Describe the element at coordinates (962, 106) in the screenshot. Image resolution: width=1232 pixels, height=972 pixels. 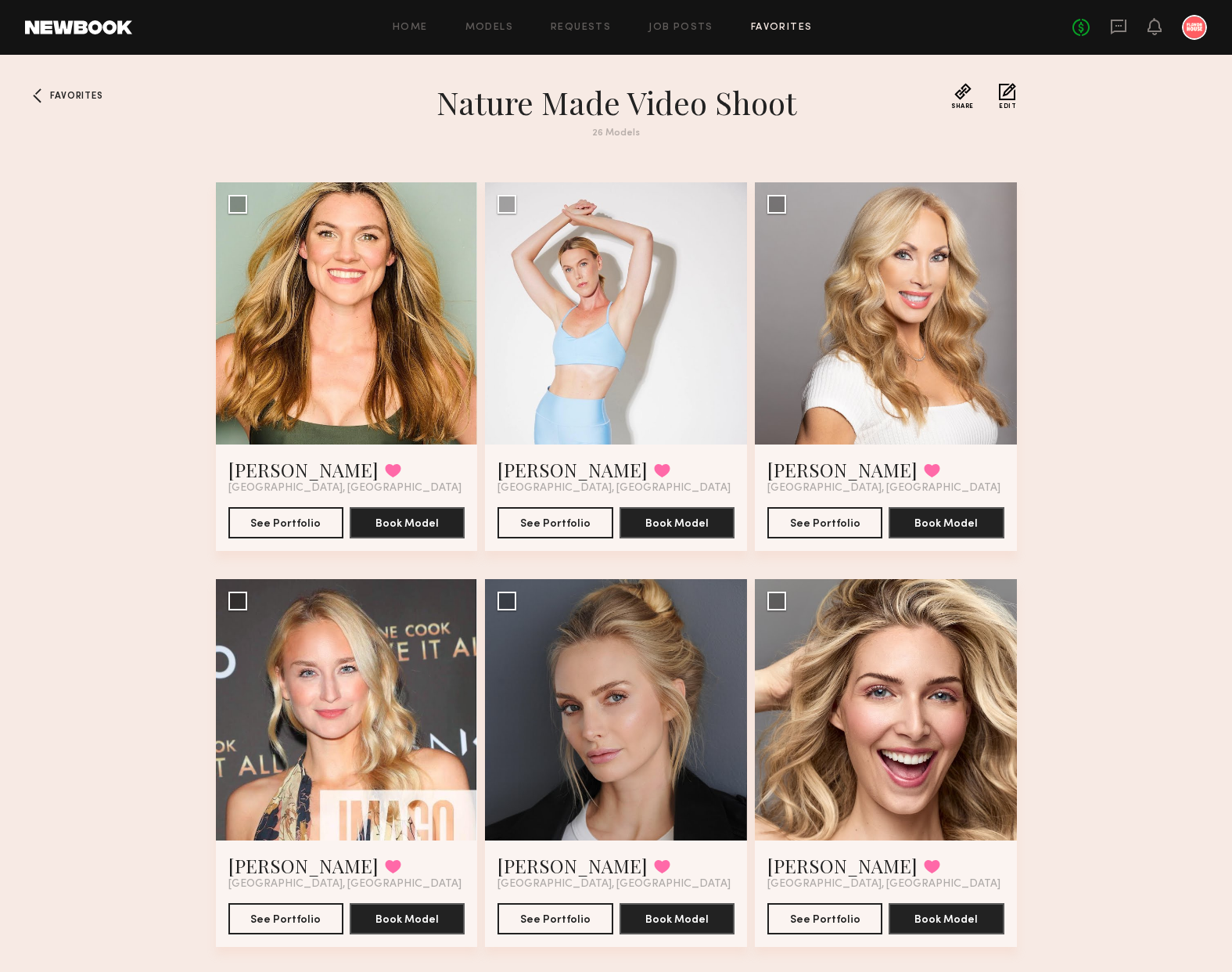
I see `span: Share` at that location.